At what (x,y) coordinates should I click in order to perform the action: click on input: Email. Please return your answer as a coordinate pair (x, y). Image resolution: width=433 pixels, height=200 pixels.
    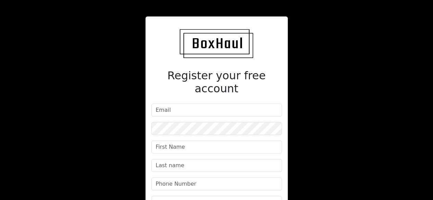
    Looking at the image, I should click on (217, 110).